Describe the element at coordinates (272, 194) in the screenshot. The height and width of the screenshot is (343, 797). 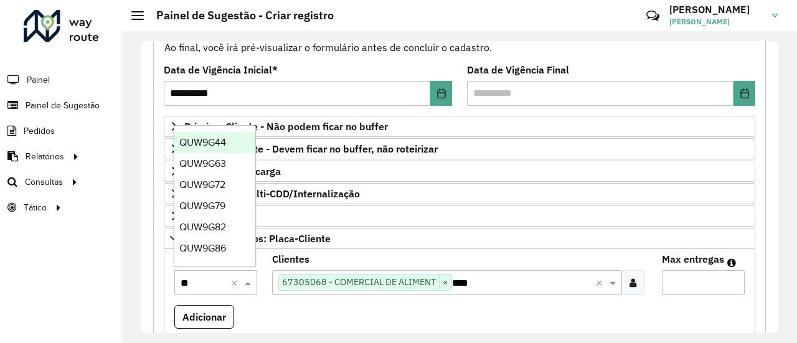
I see `span: Cliente para Multi-CDD/Internalização` at that location.